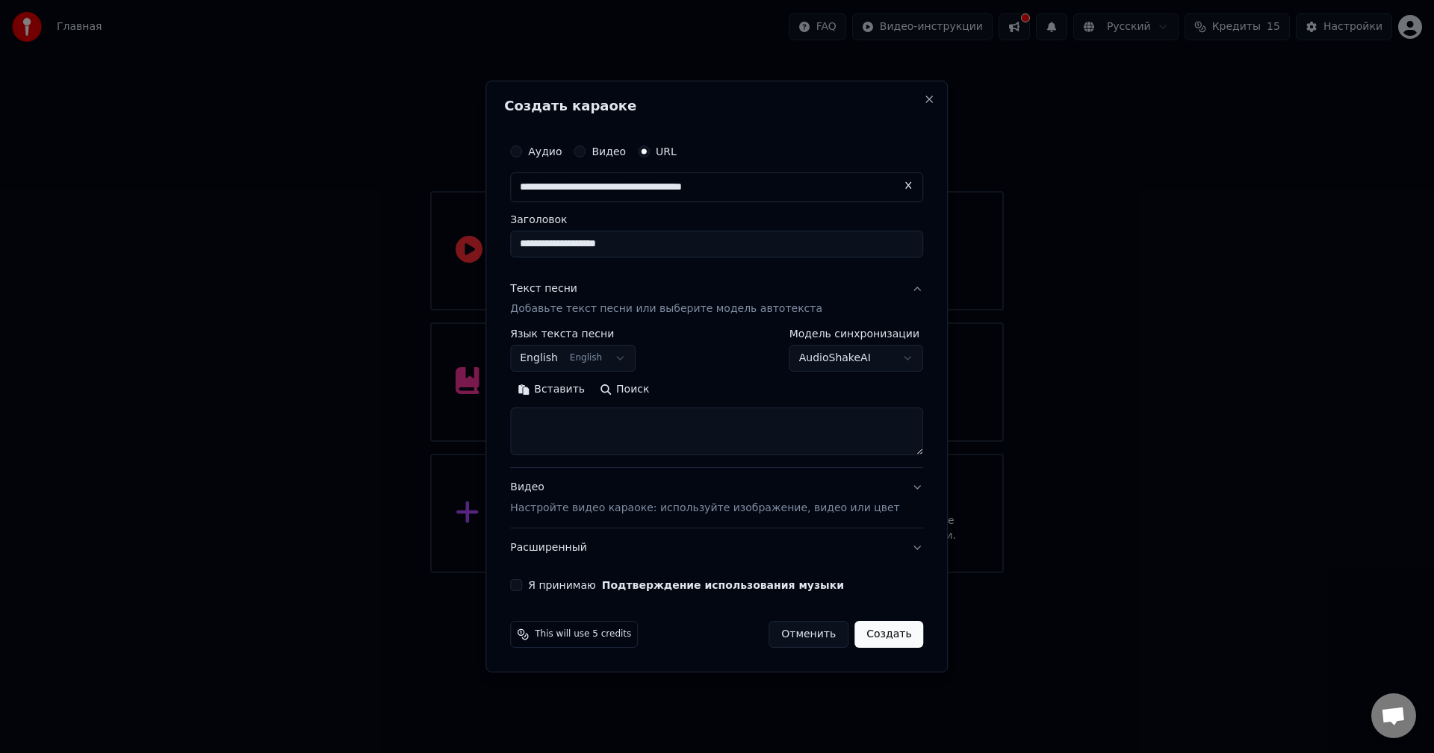 The image size is (1434, 753). I want to click on label: Язык текста песни, so click(573, 335).